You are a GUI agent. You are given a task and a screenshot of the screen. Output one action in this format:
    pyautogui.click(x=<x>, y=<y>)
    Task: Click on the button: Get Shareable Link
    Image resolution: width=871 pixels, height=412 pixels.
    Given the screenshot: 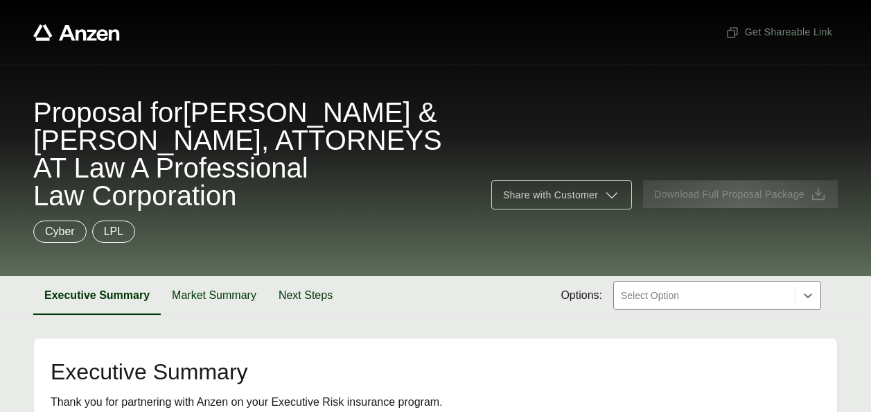 What is the action you would take?
    pyautogui.click(x=779, y=32)
    